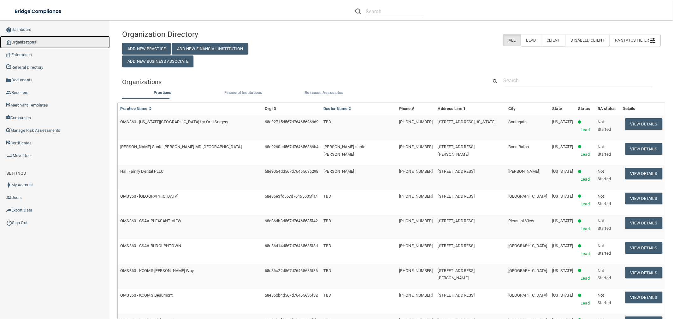 This screenshot has height=319, width=673. What do you see at coordinates (142, 171) in the screenshot?
I see `span: Hall Family Dental PLLC` at bounding box center [142, 171].